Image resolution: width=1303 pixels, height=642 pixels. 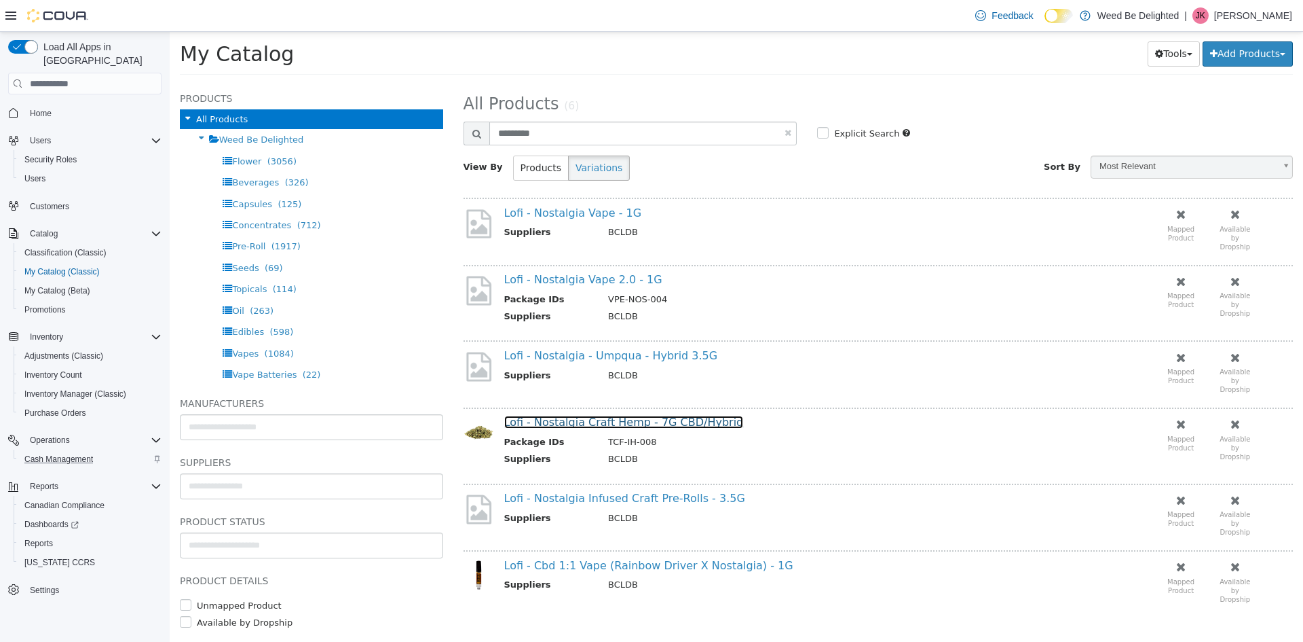 What do you see at coordinates (64, 356) in the screenshot?
I see `a: Adjustments (Classic)` at bounding box center [64, 356].